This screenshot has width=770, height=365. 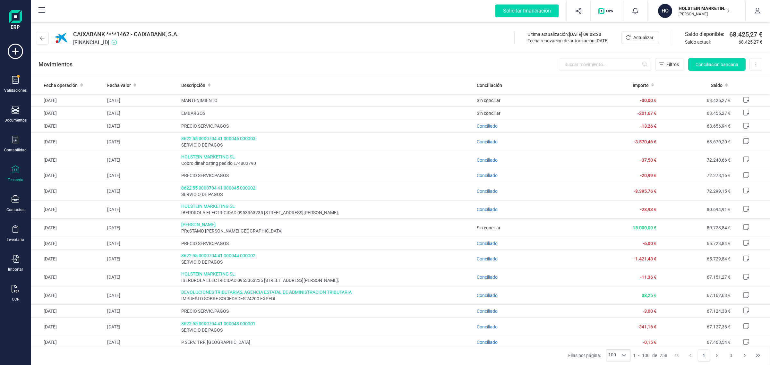 What do you see at coordinates (489, 113) in the screenshot?
I see `span: Sin conciliar` at bounding box center [489, 113].